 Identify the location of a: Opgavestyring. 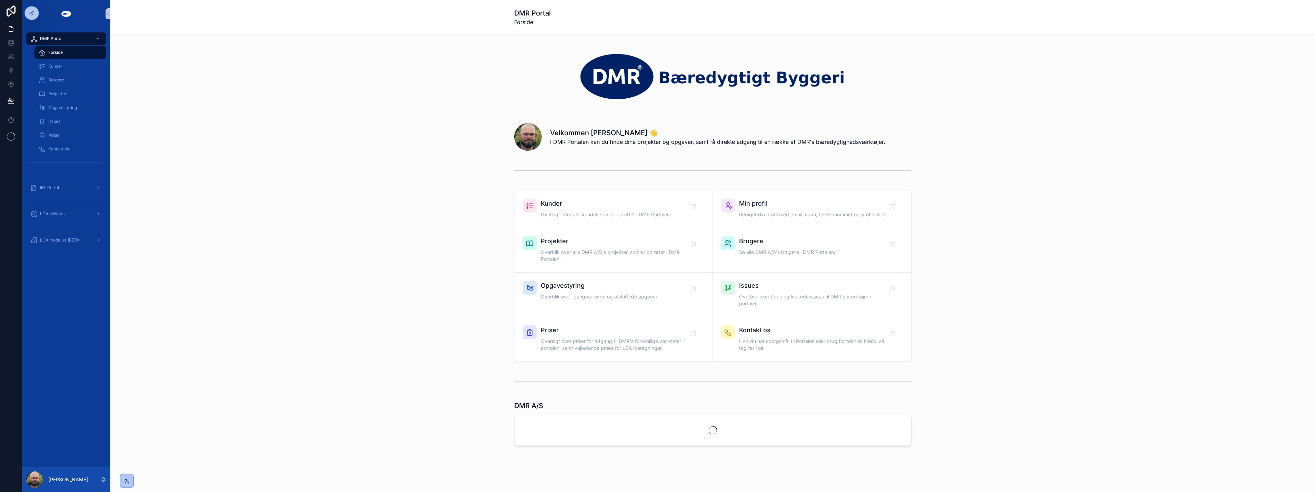
(70, 108).